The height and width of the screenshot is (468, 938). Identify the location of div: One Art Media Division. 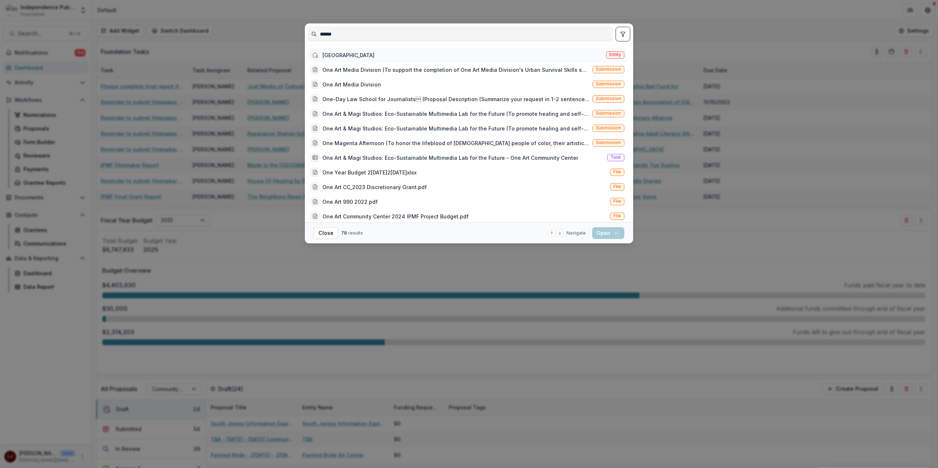
(352, 84).